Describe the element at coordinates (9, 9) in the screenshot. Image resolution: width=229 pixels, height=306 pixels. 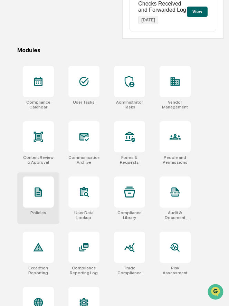
I see `button: Open customer support` at that location.